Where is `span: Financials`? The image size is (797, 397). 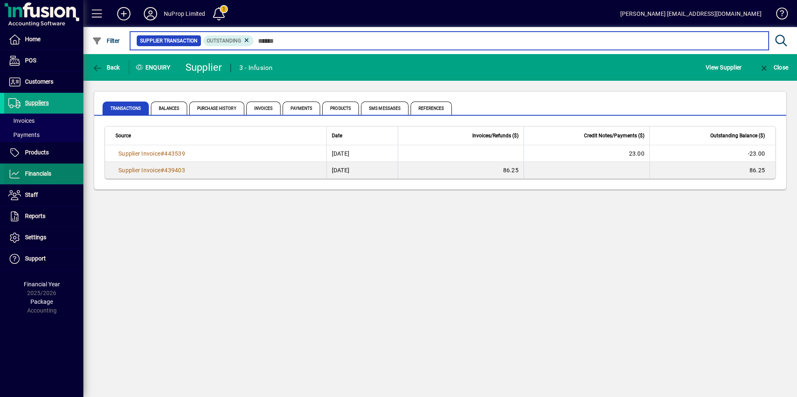
span: Financials is located at coordinates (38, 174).